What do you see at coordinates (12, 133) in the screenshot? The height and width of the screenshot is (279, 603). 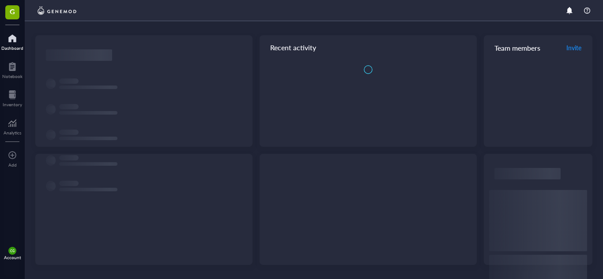 I see `div: Analytics` at bounding box center [12, 133].